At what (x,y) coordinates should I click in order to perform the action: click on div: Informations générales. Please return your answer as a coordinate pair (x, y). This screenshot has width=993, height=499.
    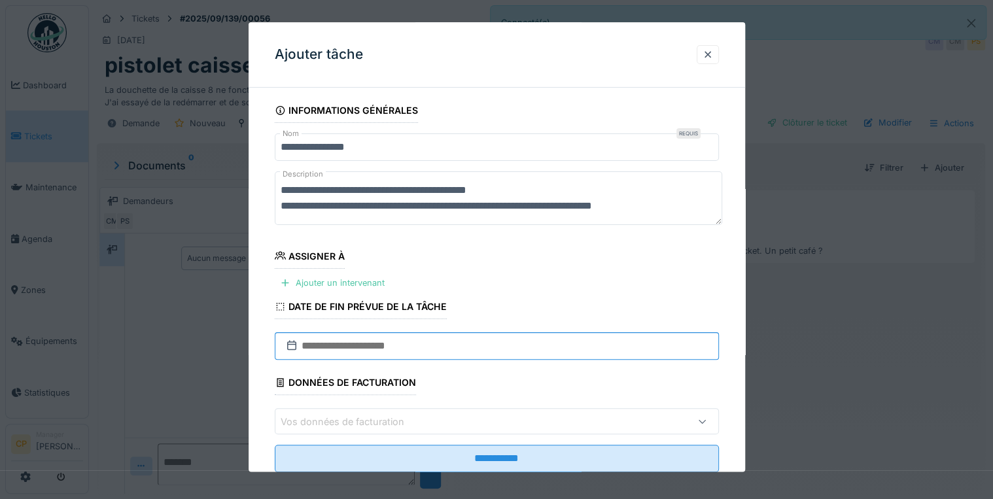
    Looking at the image, I should click on (347, 112).